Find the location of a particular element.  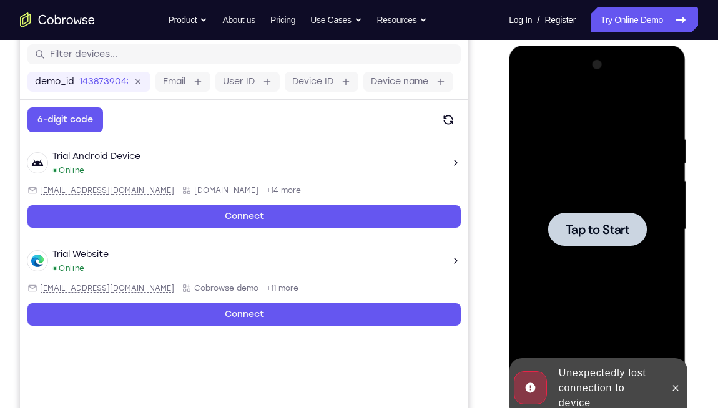

div: Unexpectedly lost connection to device is located at coordinates (99, 343).